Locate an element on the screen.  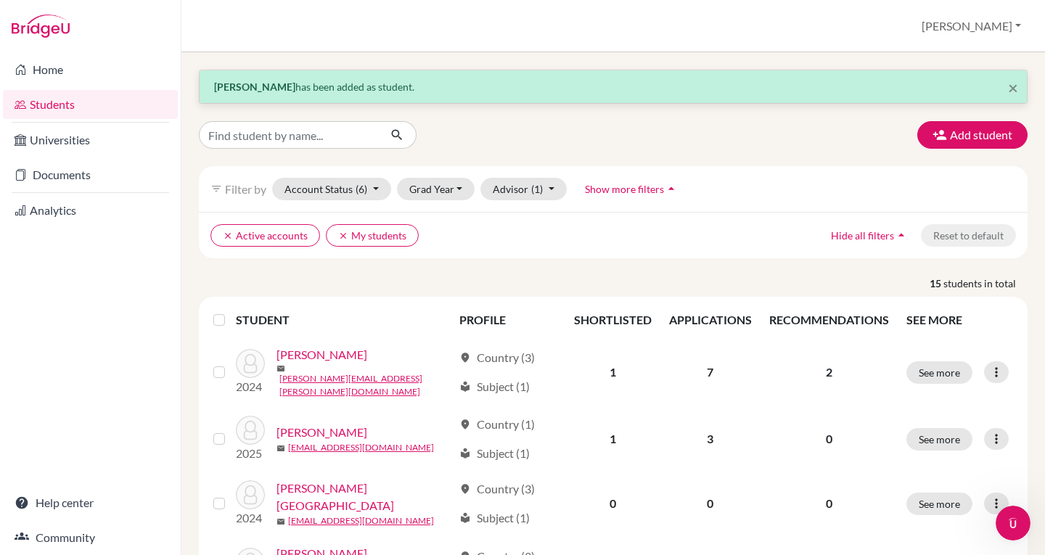
button: clearMy students is located at coordinates (372, 235).